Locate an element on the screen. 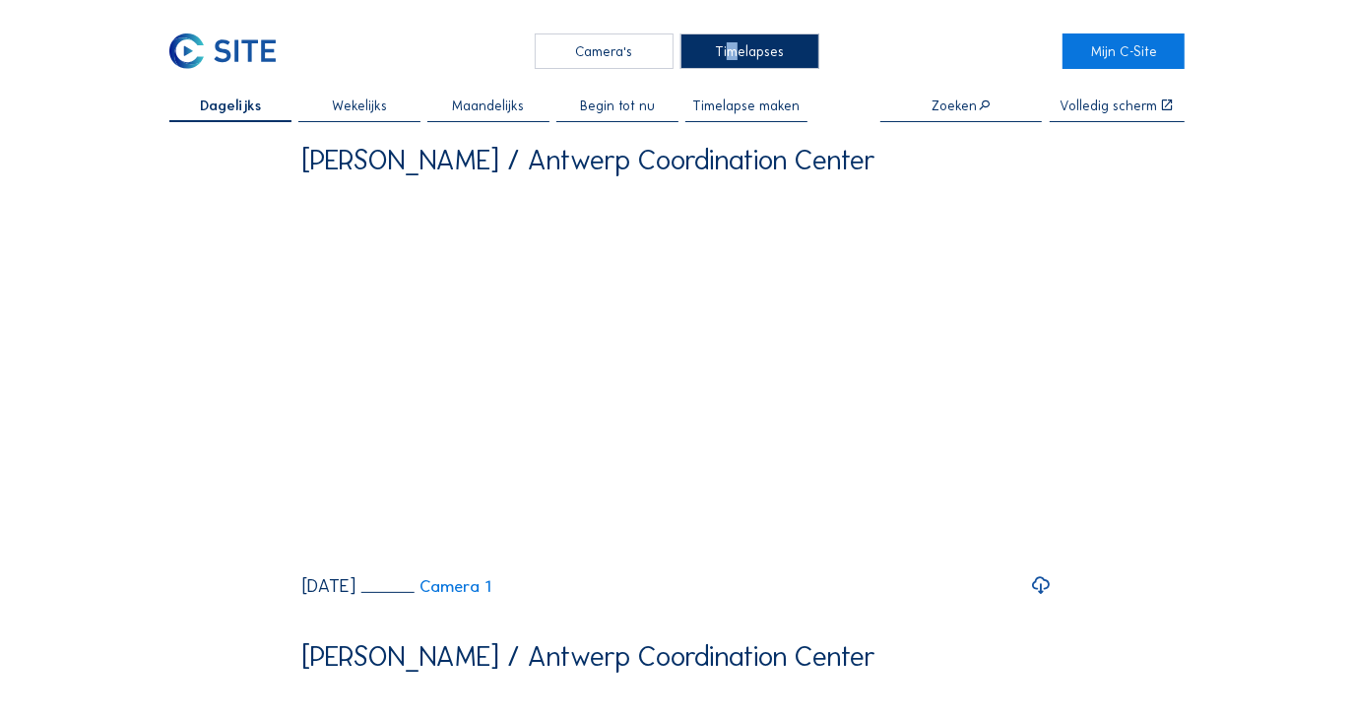 This screenshot has height=720, width=1354. a: Camera 1 is located at coordinates (426, 586).